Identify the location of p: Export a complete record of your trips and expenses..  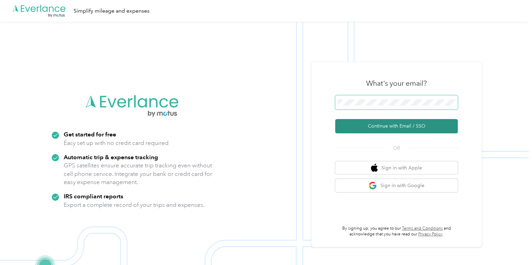
(134, 205).